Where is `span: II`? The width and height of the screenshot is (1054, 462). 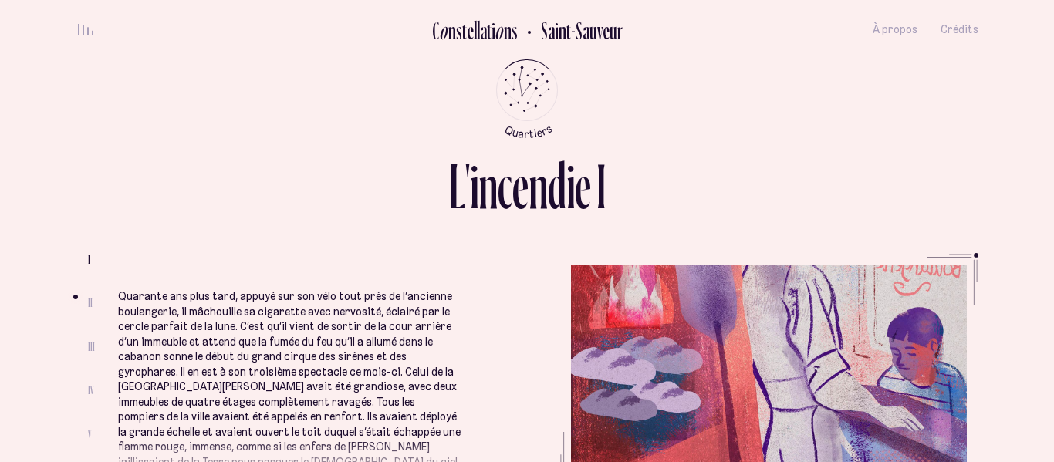
span: II is located at coordinates (90, 302).